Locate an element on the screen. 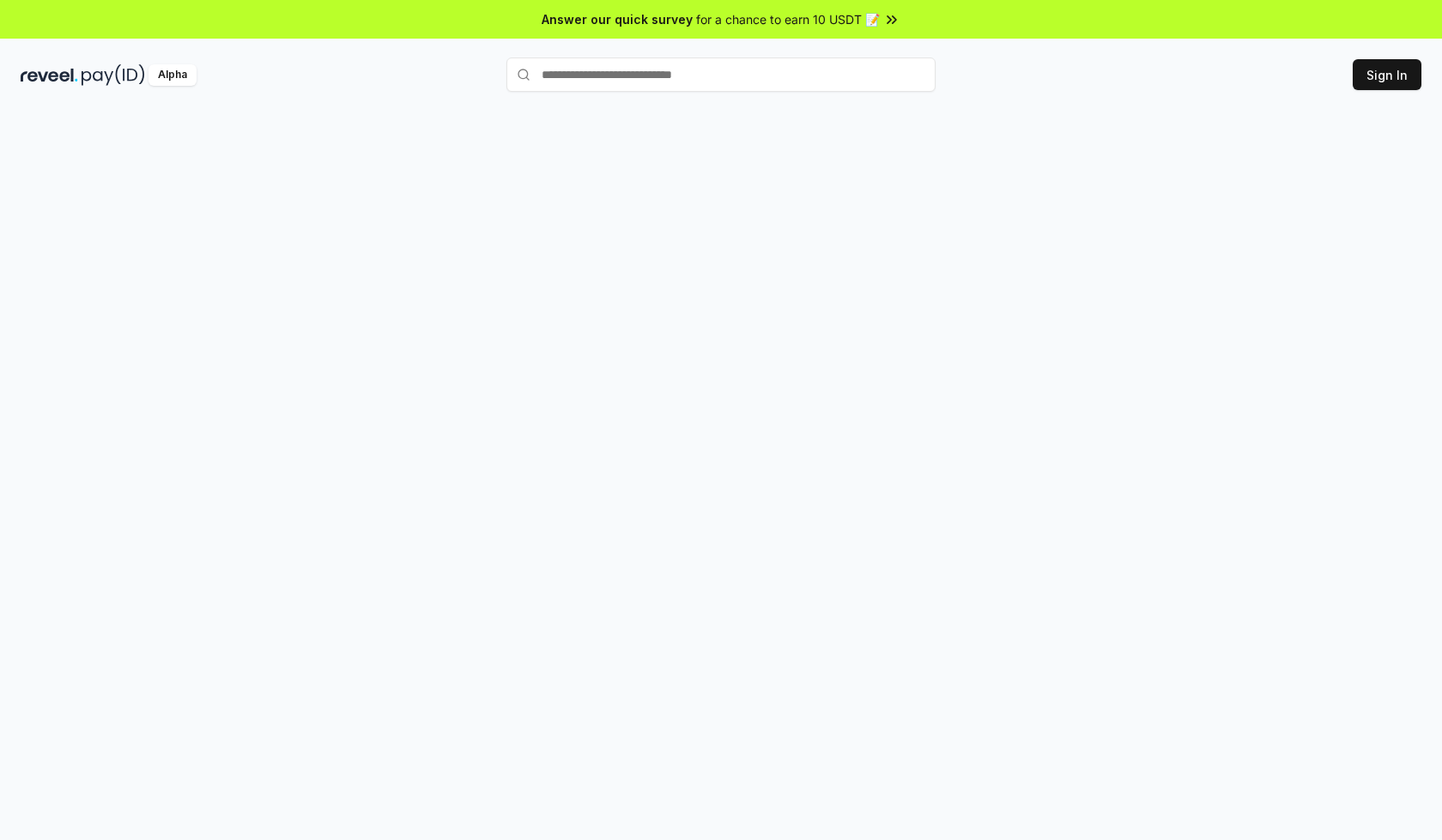  img: pay_id is located at coordinates (113, 75).